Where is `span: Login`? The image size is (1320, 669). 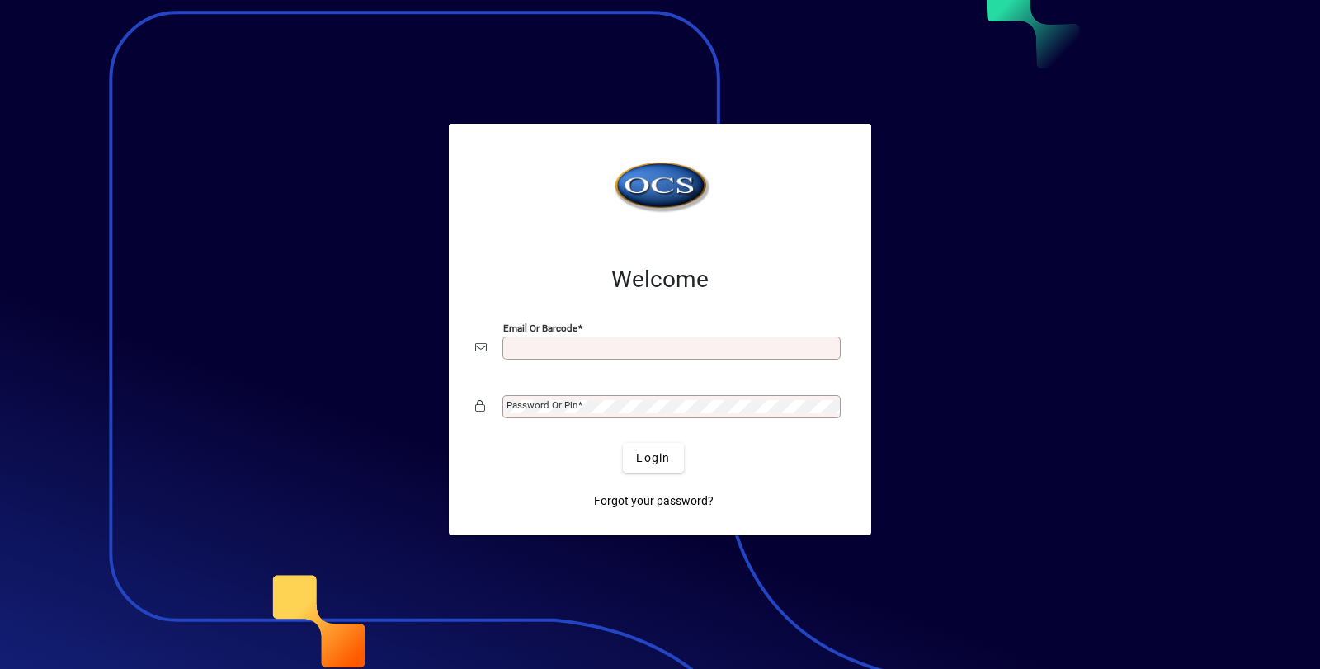
span: Login is located at coordinates (653, 458).